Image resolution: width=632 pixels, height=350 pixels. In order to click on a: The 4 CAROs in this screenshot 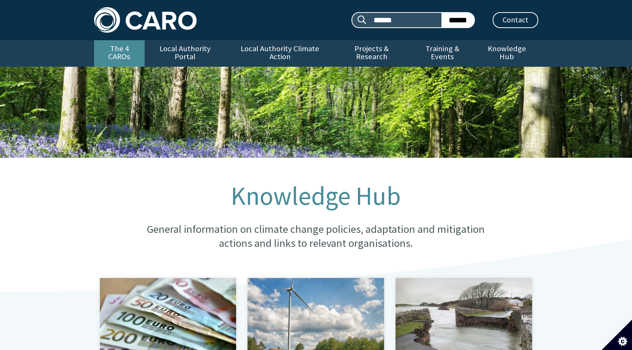, I will do `click(119, 53)`.